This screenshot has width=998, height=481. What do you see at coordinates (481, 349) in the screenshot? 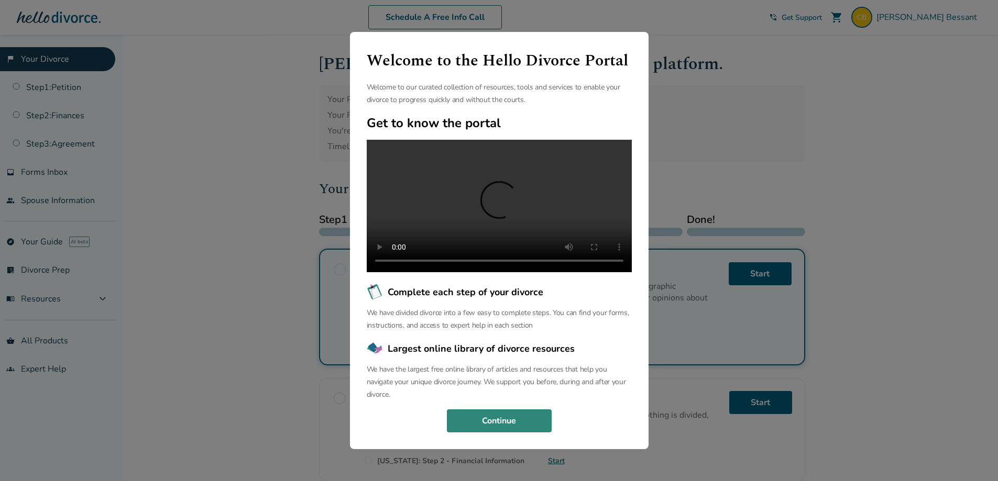
I see `span: Largest online library of divorce resources` at bounding box center [481, 349].